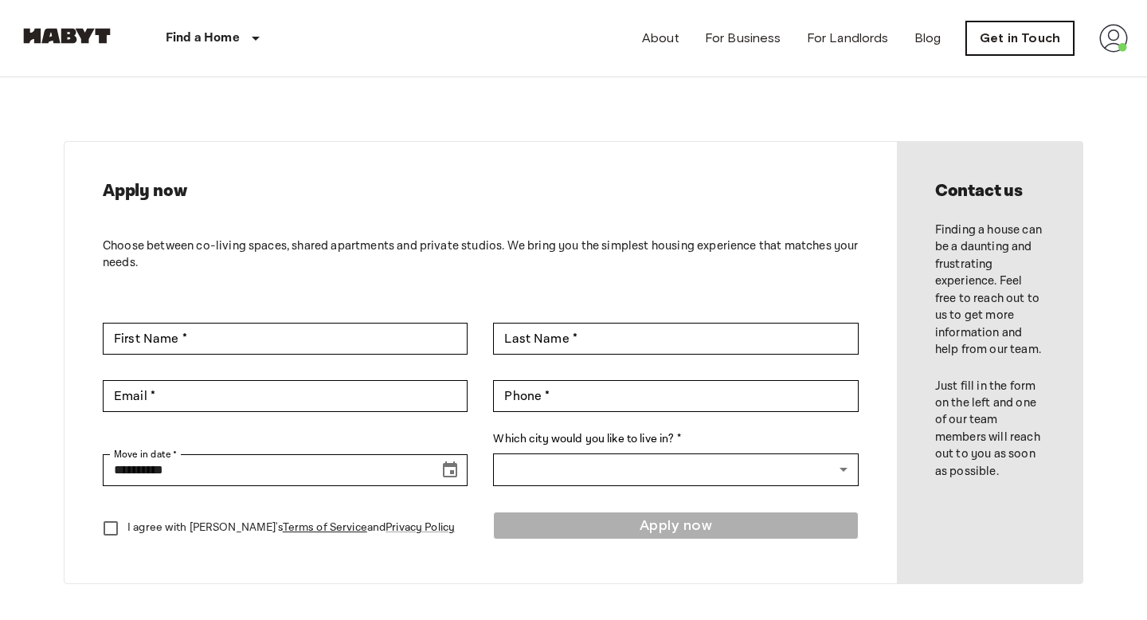  What do you see at coordinates (989, 290) in the screenshot?
I see `p: Finding a house can be a daunting and frustrating experience. Feel free to reach out to us to get...` at bounding box center [989, 290].